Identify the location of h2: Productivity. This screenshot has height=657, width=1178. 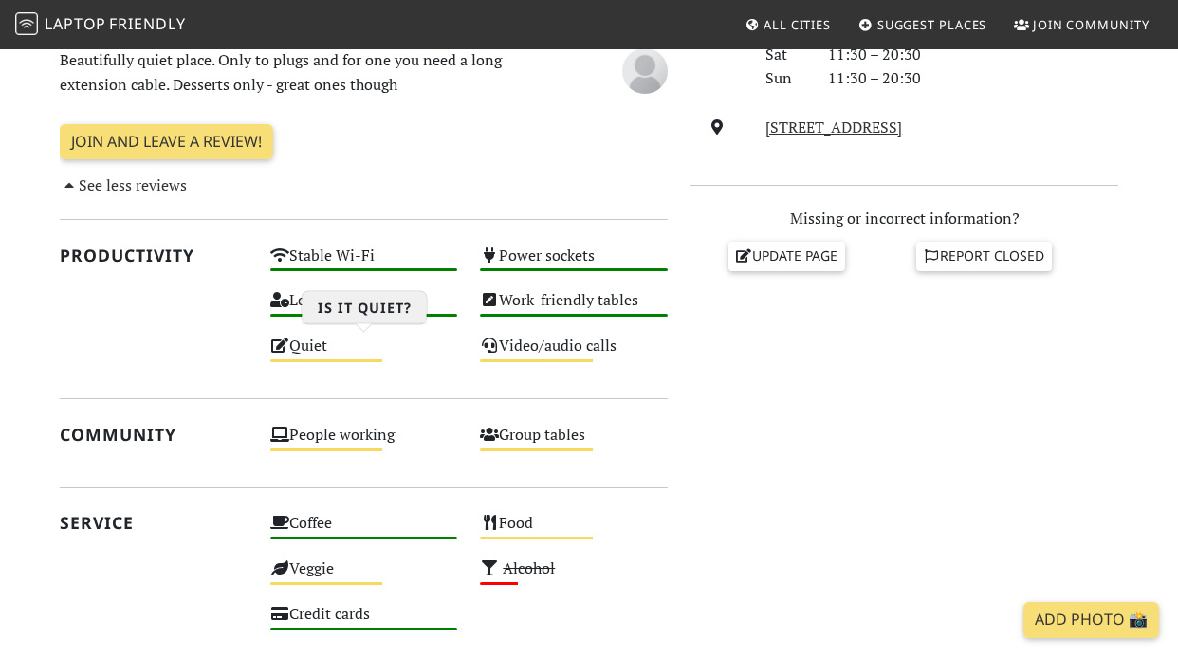
(154, 255).